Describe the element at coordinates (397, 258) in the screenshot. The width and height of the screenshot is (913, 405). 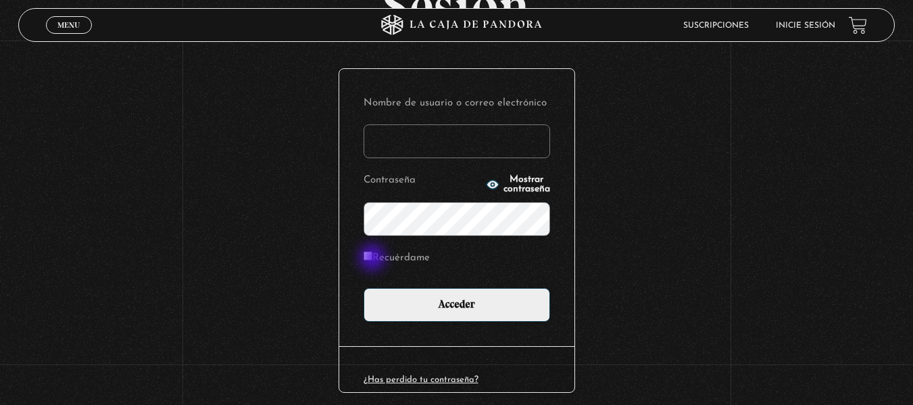
I see `label: Recuérdame` at that location.